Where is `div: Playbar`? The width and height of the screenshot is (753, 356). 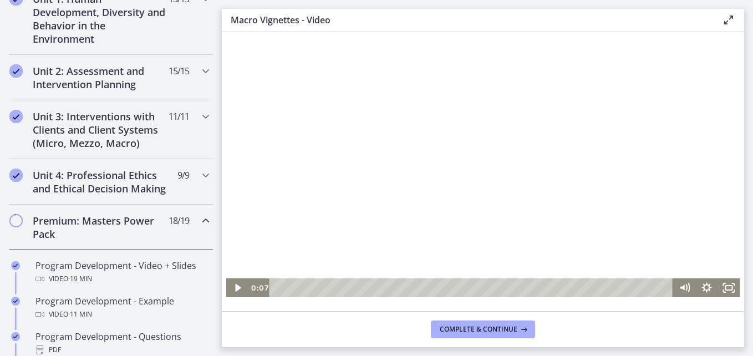 div: Playbar is located at coordinates (251, 256).